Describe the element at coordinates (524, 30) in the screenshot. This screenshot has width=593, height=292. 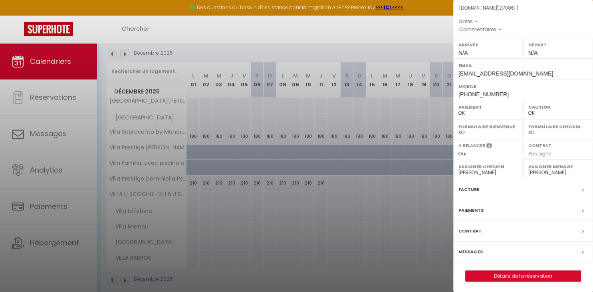
I see `p: Commentaires :` at that location.